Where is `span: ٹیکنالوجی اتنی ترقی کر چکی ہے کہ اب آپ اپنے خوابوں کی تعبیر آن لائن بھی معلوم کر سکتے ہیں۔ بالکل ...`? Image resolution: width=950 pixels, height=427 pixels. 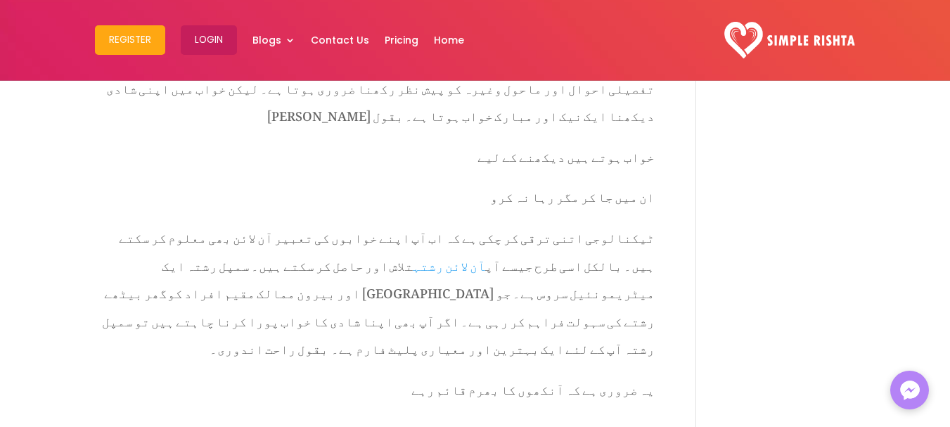
span: ٹیکنالوجی اتنی ترقی کر چکی ہے کہ اب آپ اپنے خوابوں کی تعبیر آن لائن بھی معلوم کر سکتے ہیں۔ بالکل ... is located at coordinates (379, 290).